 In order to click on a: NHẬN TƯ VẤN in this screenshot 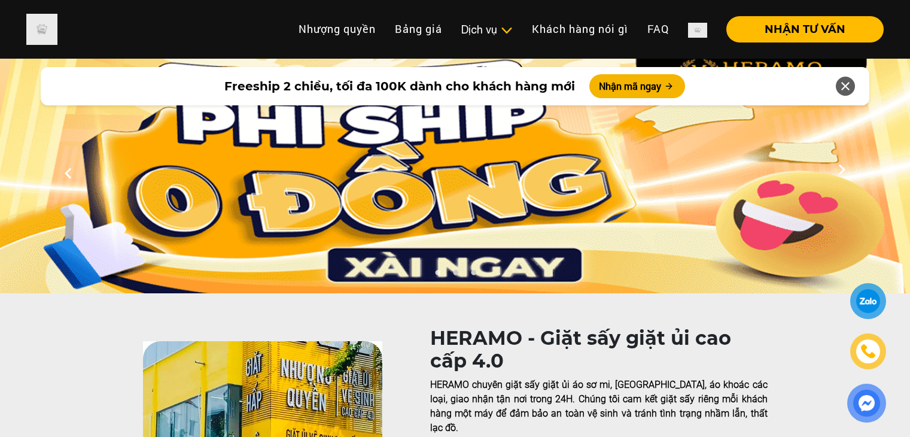, I will do `click(800, 29)`.